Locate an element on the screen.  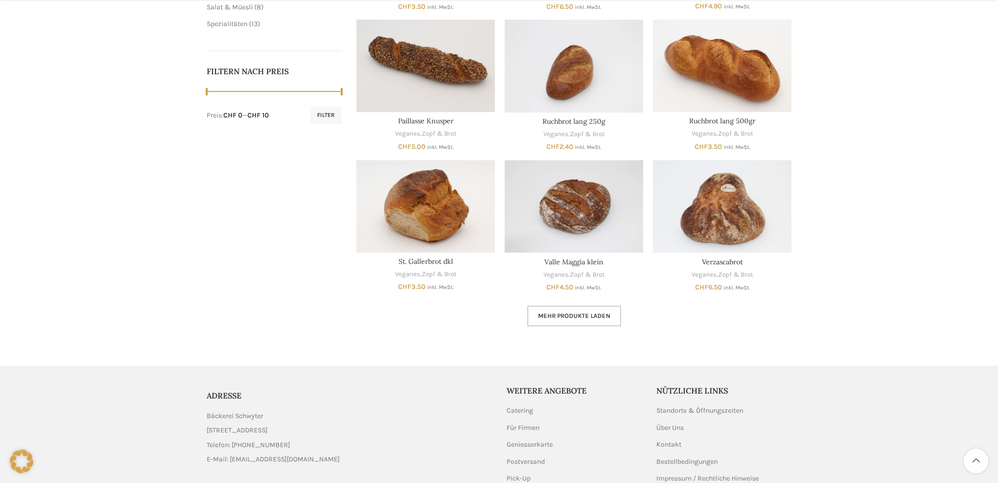
a: Mehr Produkte laden is located at coordinates (574, 316).